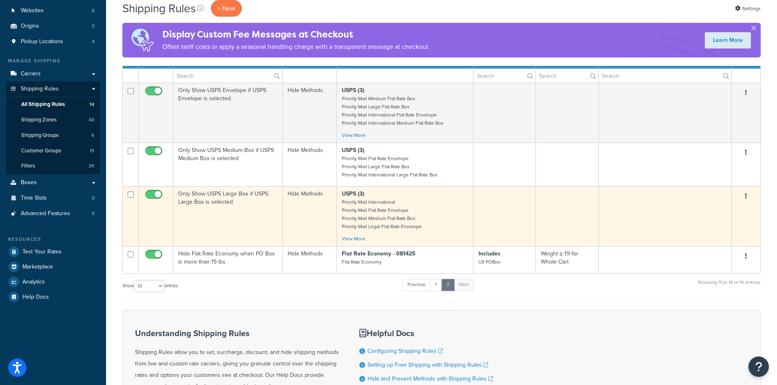 This screenshot has height=385, width=777. Describe the element at coordinates (93, 42) in the screenshot. I see `span: 4` at that location.